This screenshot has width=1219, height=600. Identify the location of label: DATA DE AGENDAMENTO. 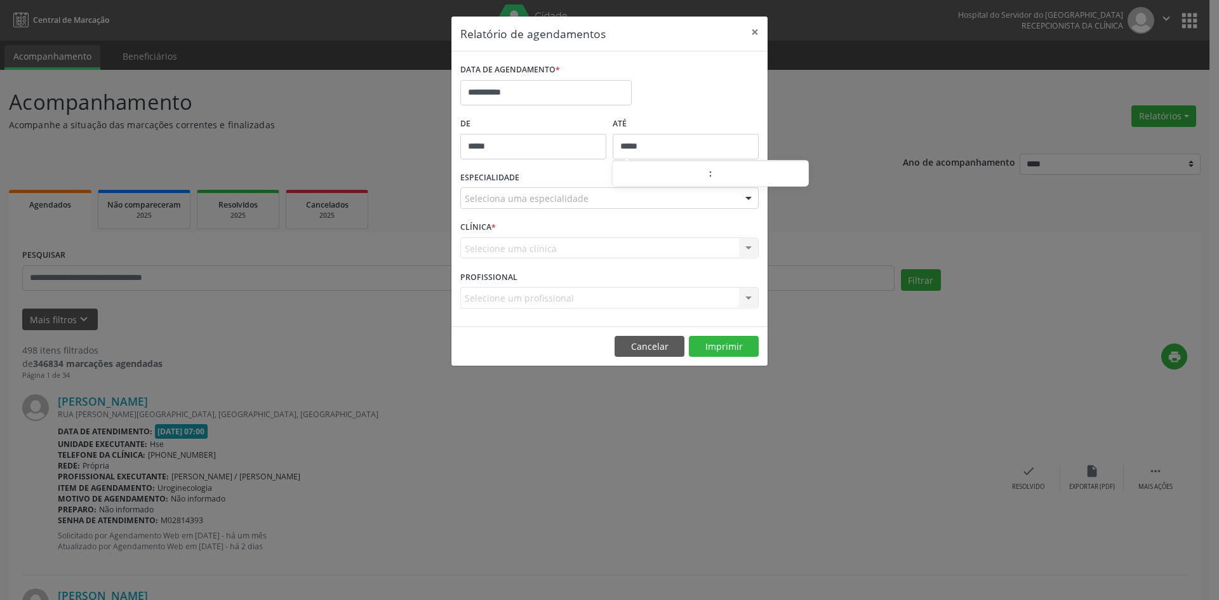
(510, 70).